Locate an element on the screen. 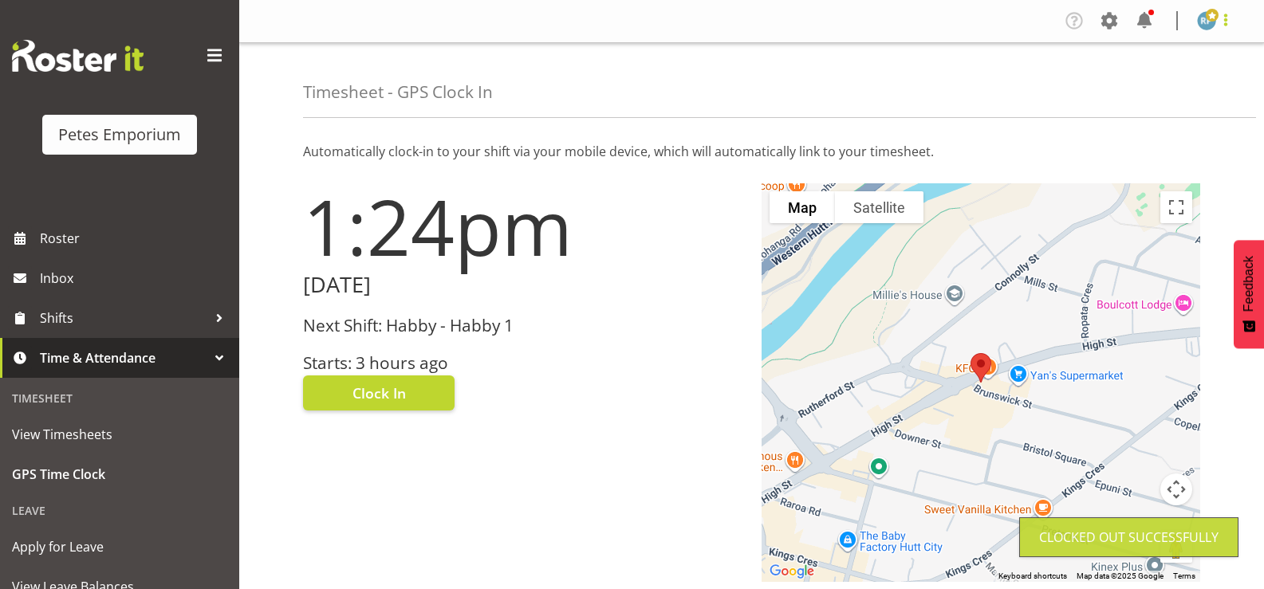  img: Rosterit website logo is located at coordinates (77, 56).